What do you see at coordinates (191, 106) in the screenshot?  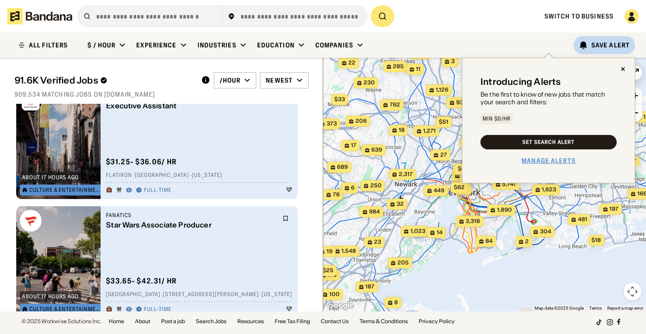 I see `div: Executive Assistant` at bounding box center [191, 106].